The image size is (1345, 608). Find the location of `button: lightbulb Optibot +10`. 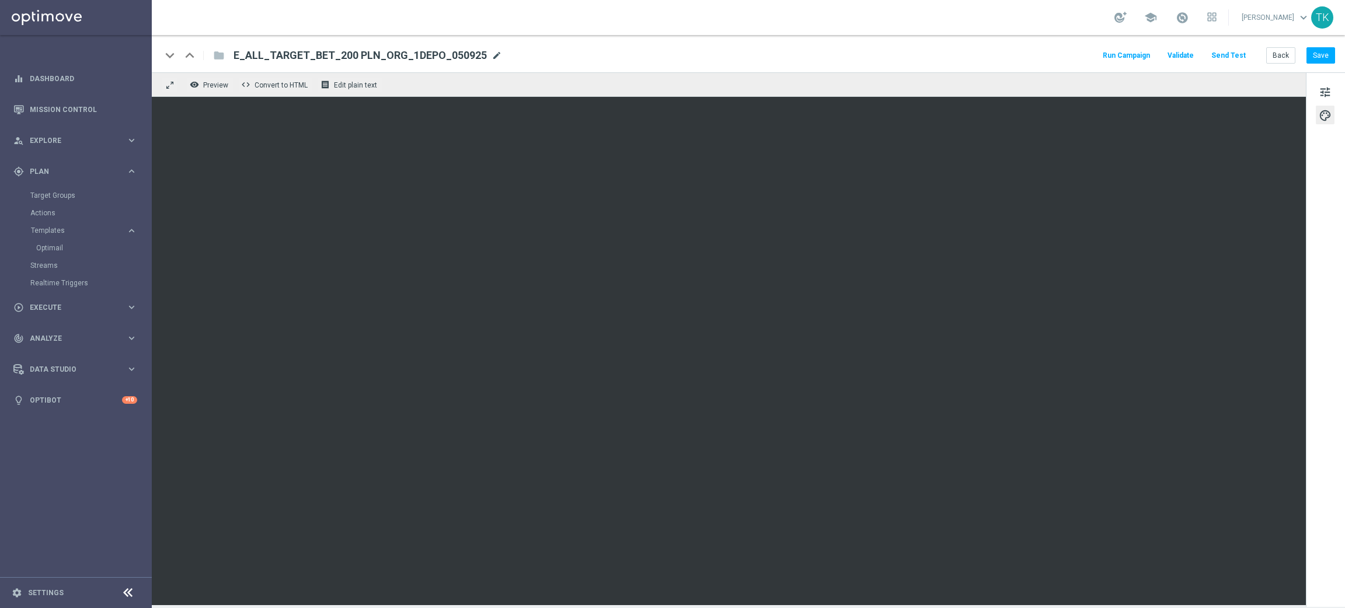

button: lightbulb Optibot +10 is located at coordinates (75, 400).